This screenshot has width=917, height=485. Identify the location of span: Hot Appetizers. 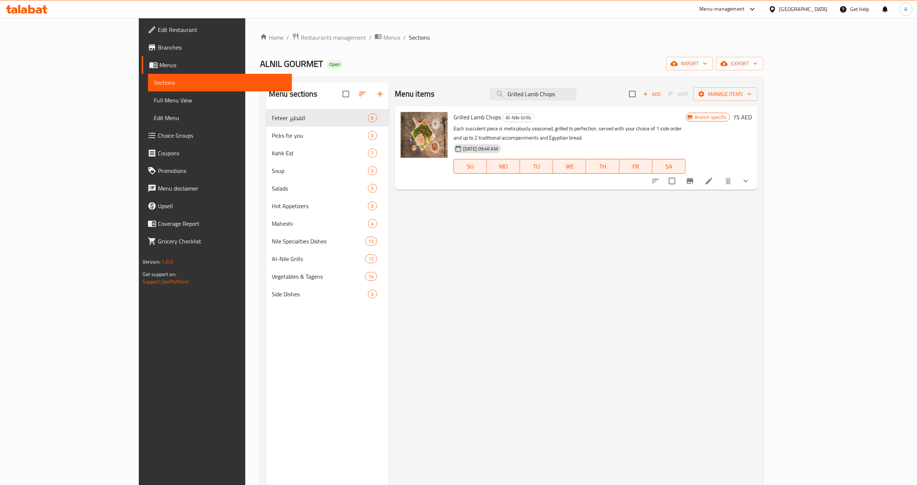
(320, 206).